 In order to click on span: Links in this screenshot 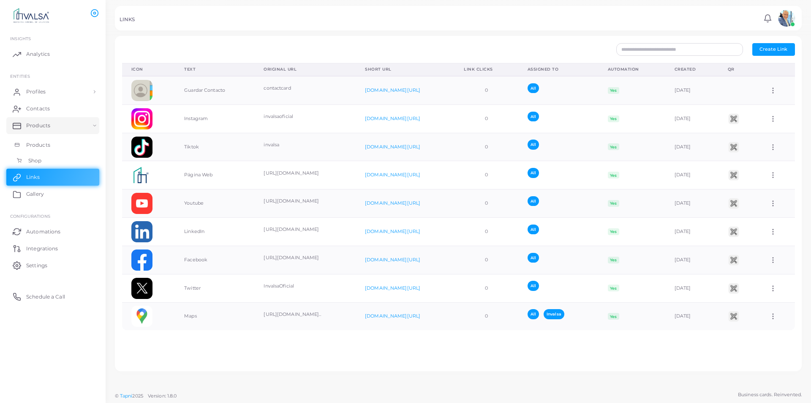, I will do `click(33, 177)`.